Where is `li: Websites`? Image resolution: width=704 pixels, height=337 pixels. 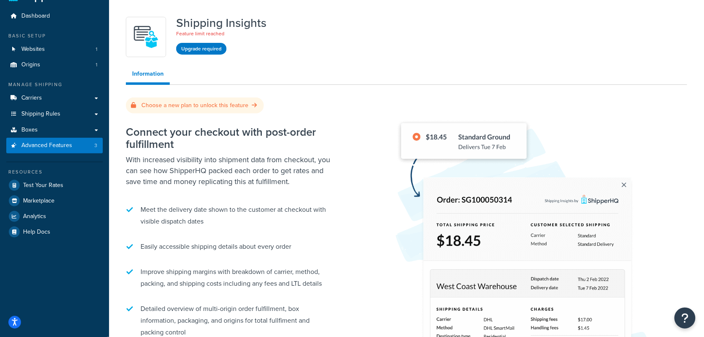 li: Websites is located at coordinates (55, 49).